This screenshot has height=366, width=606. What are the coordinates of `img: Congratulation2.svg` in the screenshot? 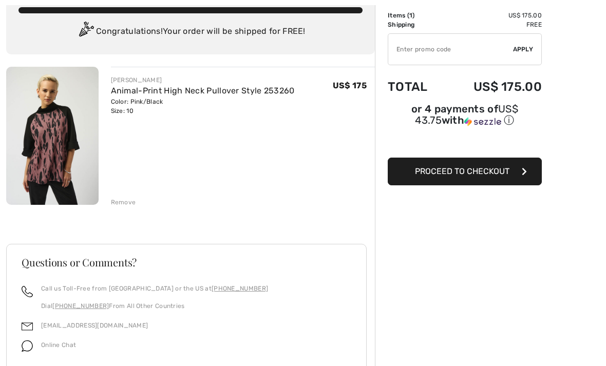 It's located at (86, 32).